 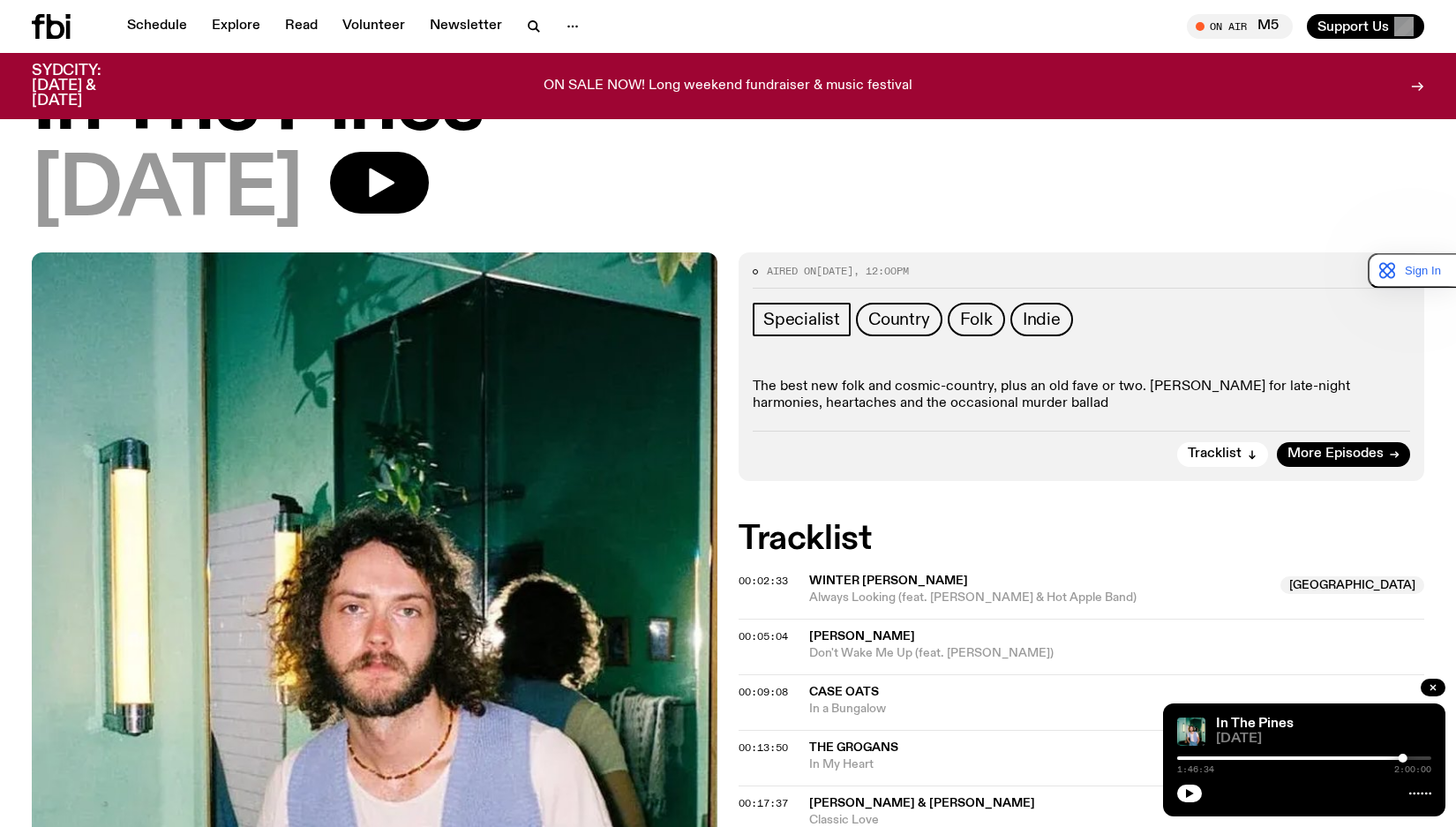 What do you see at coordinates (1196, 770) in the screenshot?
I see `span: 1:46:34` at bounding box center [1196, 770].